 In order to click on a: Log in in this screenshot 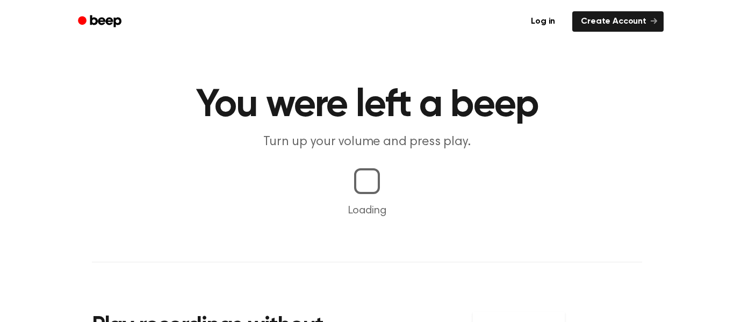, I will do `click(542, 21)`.